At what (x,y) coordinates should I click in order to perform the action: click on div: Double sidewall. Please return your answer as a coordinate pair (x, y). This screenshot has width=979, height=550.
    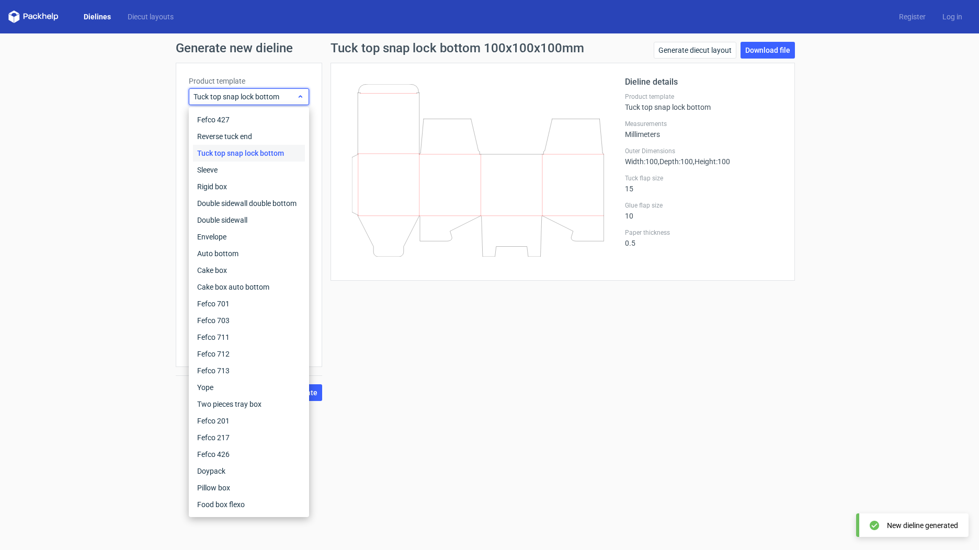
    Looking at the image, I should click on (249, 220).